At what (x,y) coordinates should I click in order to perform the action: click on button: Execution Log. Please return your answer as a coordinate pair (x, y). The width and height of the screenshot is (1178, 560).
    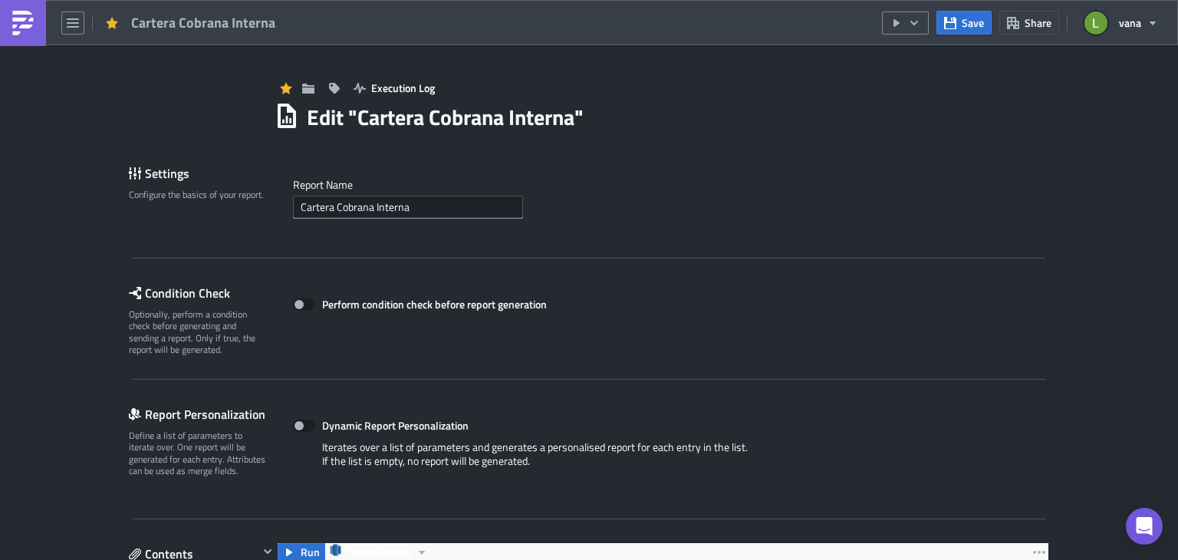
    Looking at the image, I should click on (394, 87).